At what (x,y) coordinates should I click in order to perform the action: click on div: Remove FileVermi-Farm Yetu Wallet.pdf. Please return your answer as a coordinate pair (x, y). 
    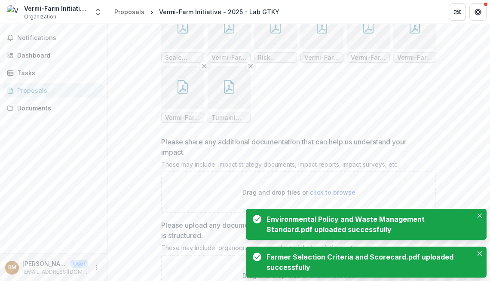
    Looking at the image, I should click on (322, 34).